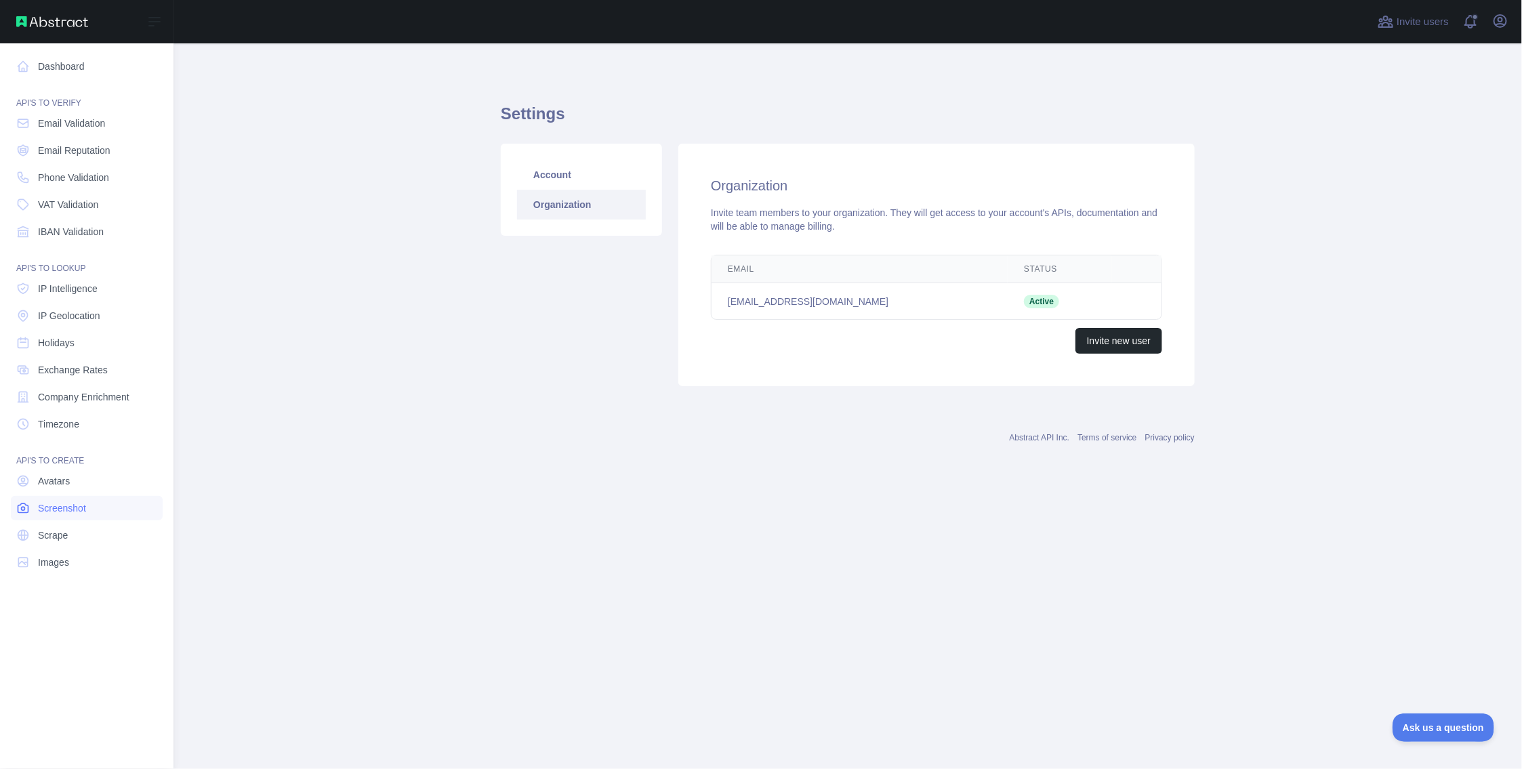 The width and height of the screenshot is (1522, 769). I want to click on h2: Organization, so click(937, 186).